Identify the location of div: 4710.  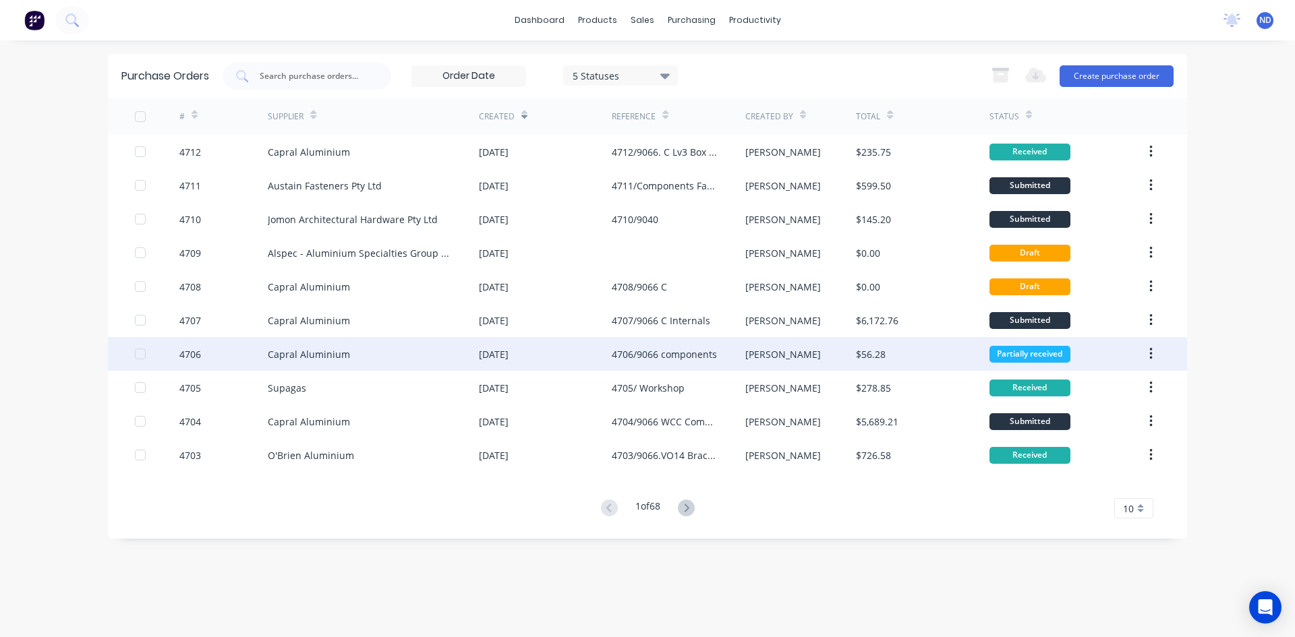
(190, 219).